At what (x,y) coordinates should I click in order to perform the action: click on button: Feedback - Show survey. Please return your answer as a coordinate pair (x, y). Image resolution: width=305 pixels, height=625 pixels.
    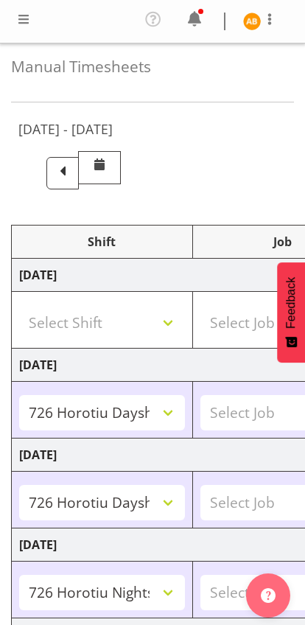
    Looking at the image, I should click on (291, 313).